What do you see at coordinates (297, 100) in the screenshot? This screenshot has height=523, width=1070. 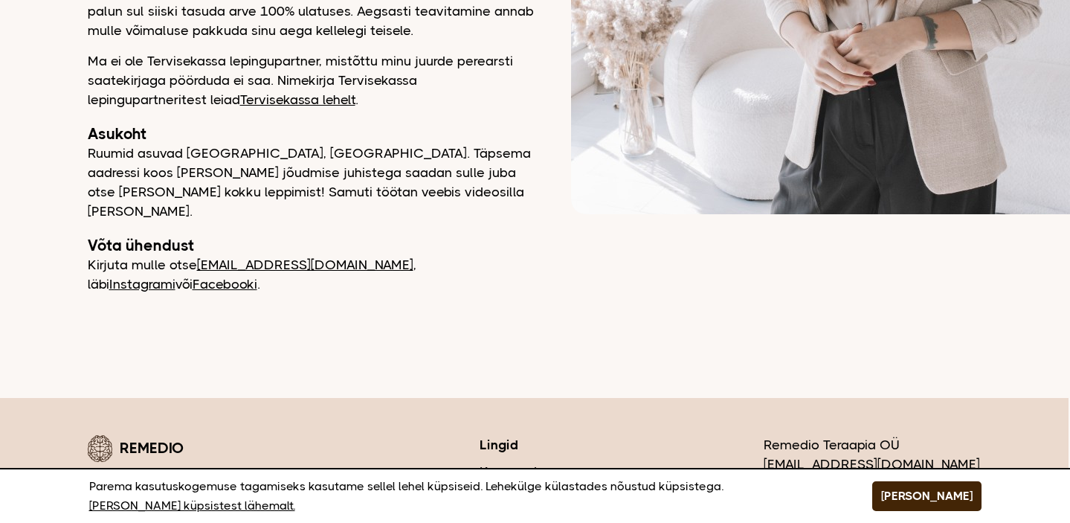 I see `a: Tervisekassa lehelt` at bounding box center [297, 100].